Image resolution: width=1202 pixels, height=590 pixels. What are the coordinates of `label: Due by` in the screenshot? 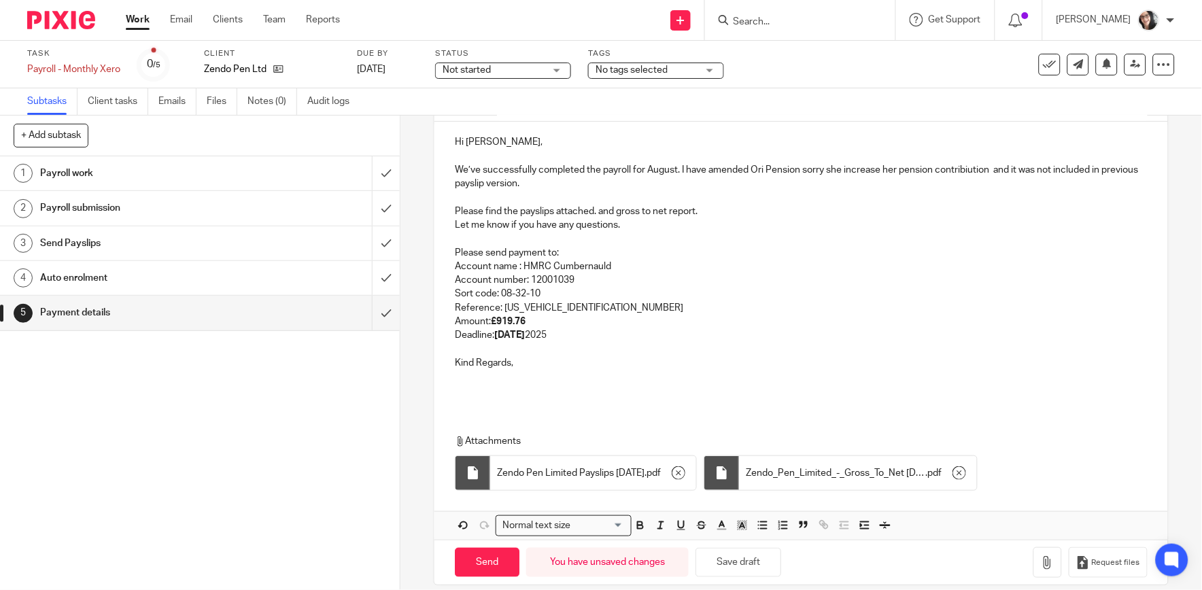 It's located at (387, 54).